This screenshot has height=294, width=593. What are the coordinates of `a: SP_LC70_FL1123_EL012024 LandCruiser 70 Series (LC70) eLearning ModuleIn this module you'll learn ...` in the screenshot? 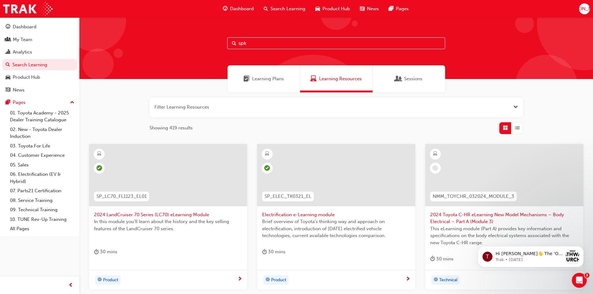 It's located at (168, 217).